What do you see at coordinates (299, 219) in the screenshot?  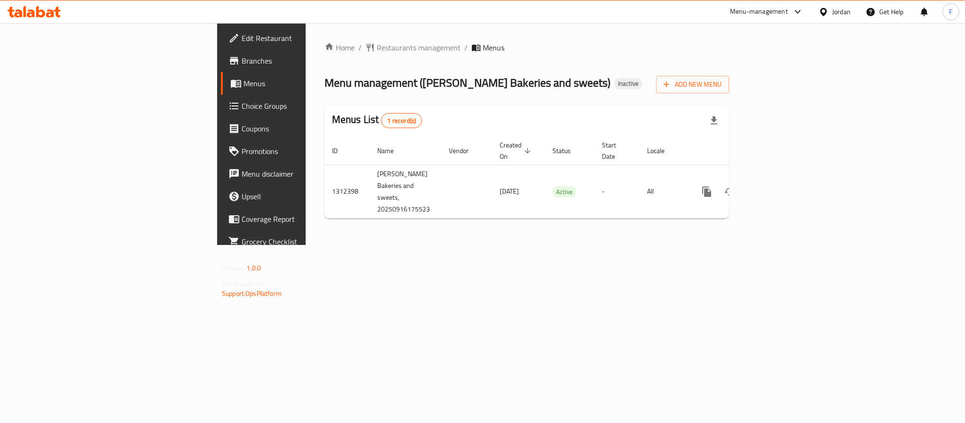 I see `a: Coverage Report` at bounding box center [299, 219].